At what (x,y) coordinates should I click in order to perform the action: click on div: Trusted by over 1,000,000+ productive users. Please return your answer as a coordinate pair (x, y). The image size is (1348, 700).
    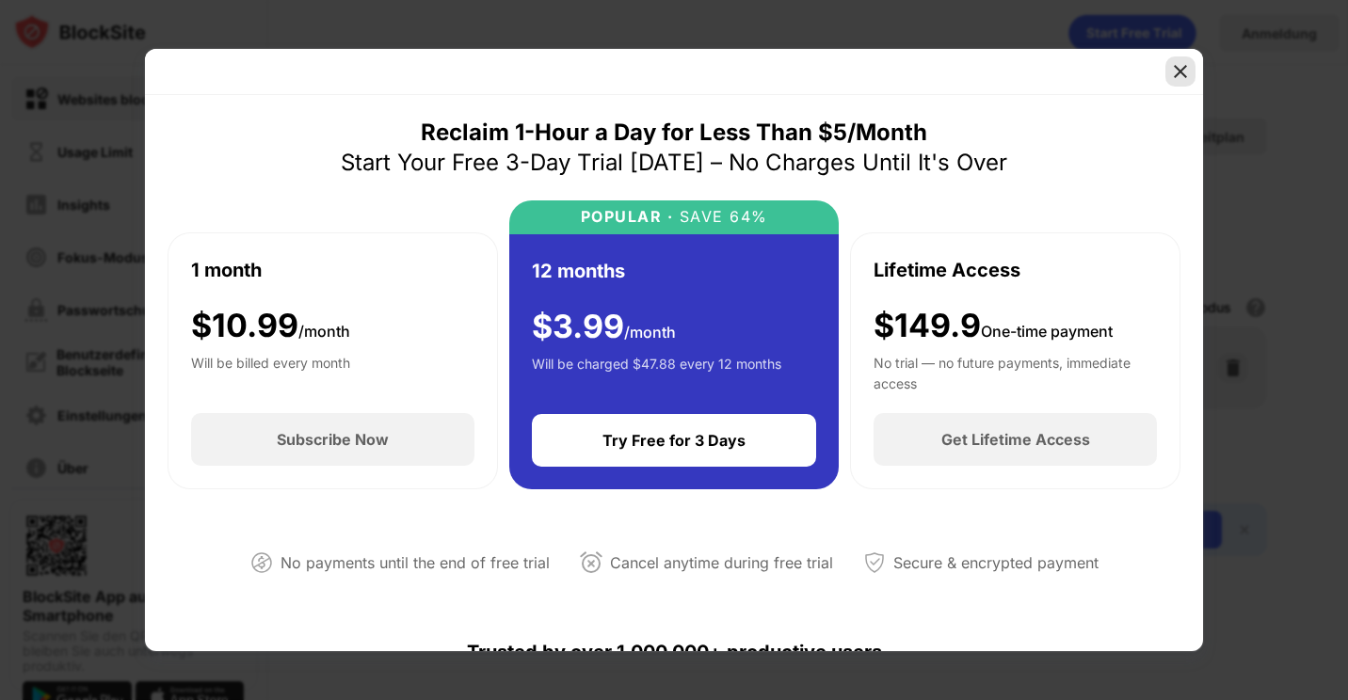
    Looking at the image, I should click on (674, 652).